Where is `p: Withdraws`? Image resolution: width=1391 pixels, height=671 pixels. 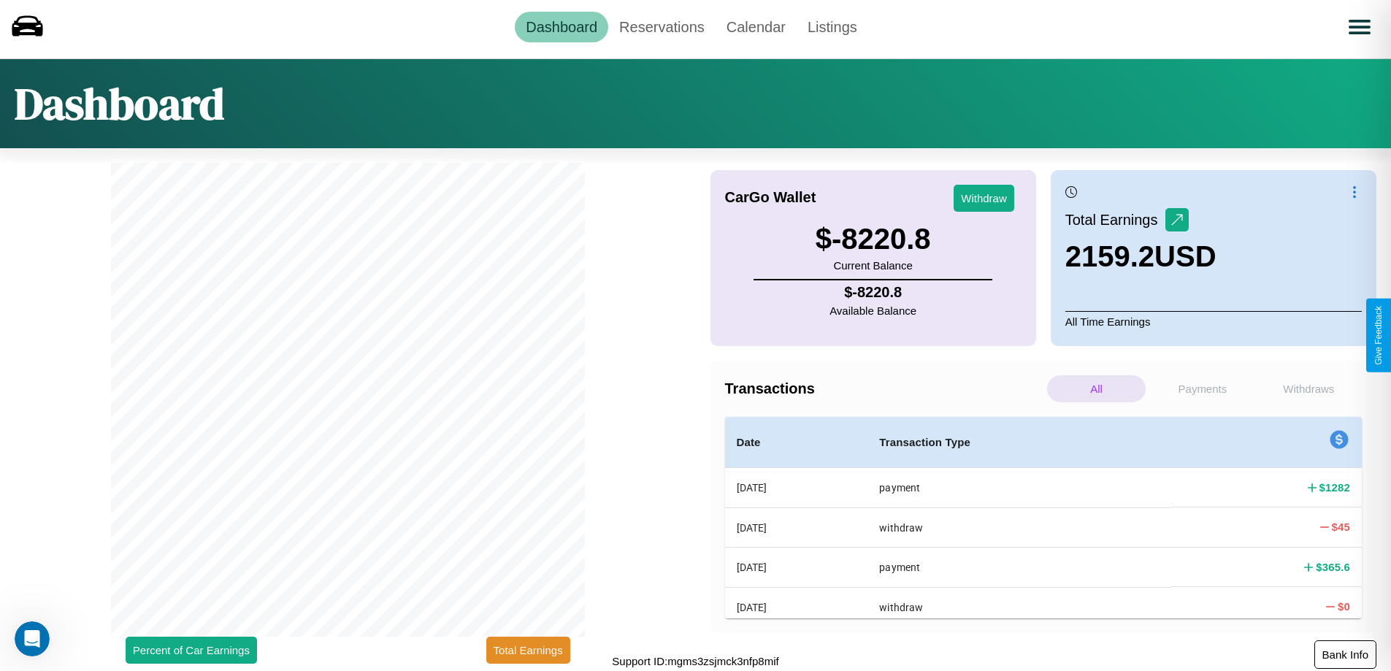
p: Withdraws is located at coordinates (1309, 389).